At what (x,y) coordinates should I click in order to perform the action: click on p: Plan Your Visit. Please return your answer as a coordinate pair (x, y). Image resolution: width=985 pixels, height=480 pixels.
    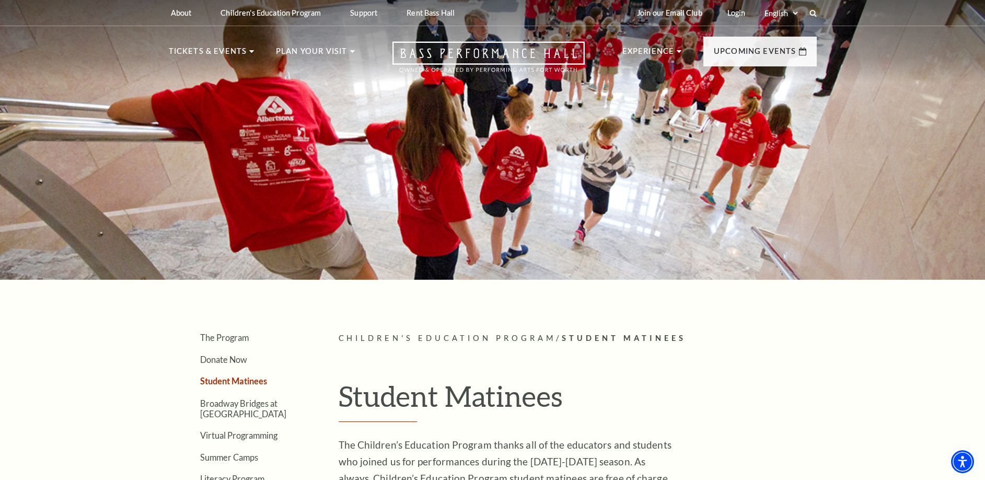
    Looking at the image, I should click on (311, 54).